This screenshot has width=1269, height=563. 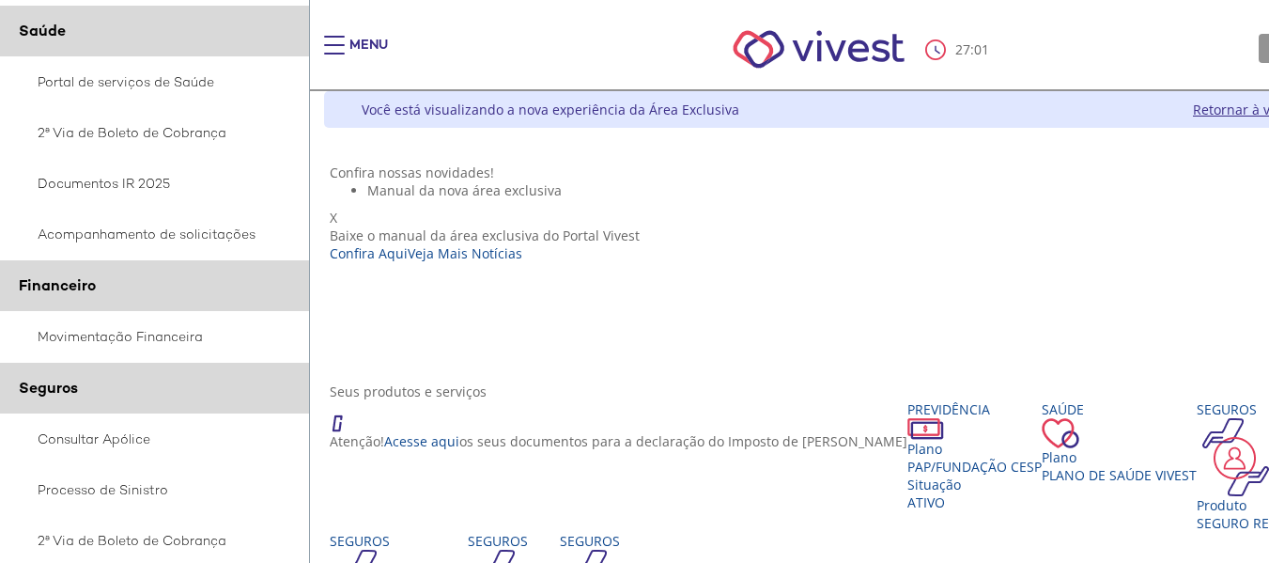 What do you see at coordinates (57, 285) in the screenshot?
I see `span: Financeiro` at bounding box center [57, 285].